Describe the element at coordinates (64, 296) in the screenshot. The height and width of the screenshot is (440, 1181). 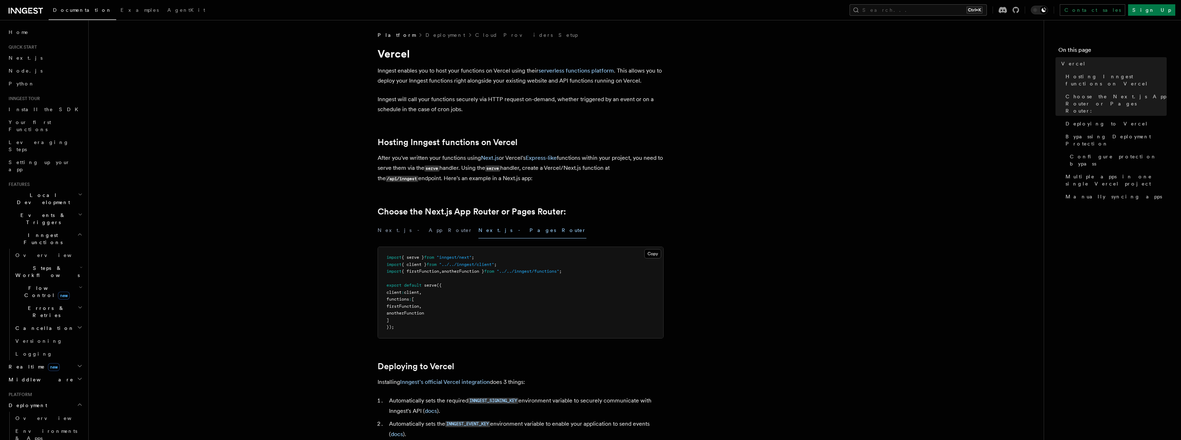
I see `span: new` at that location.